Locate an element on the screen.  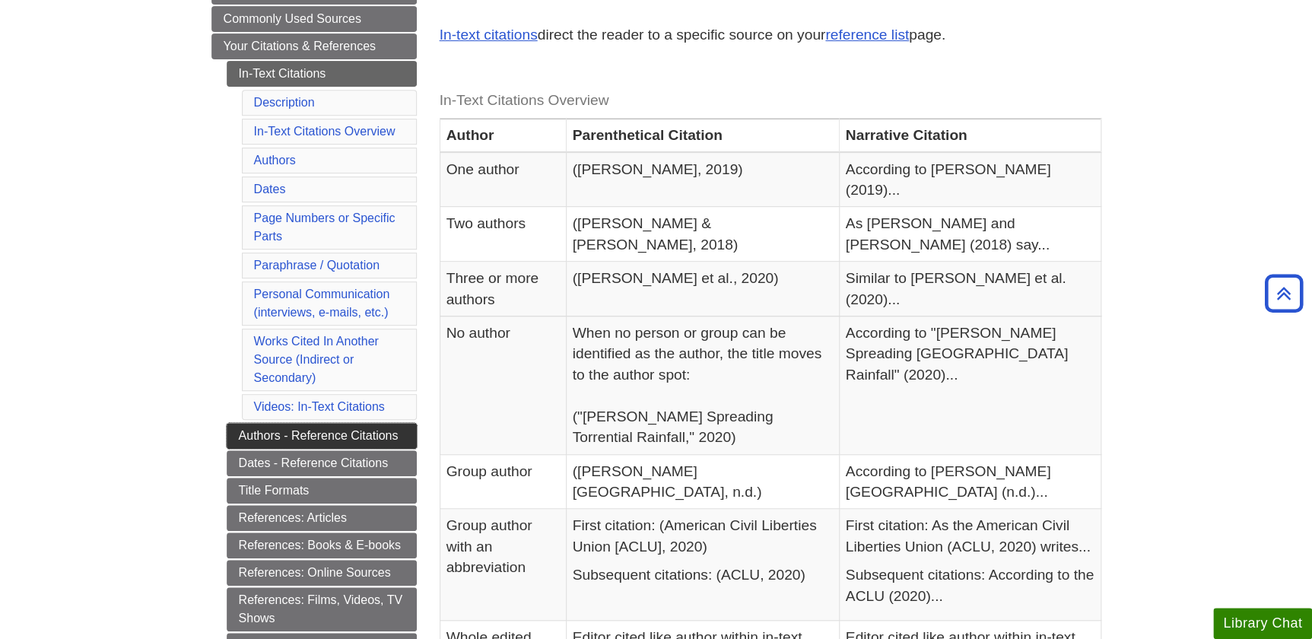
a: In-text citations is located at coordinates (488, 34).